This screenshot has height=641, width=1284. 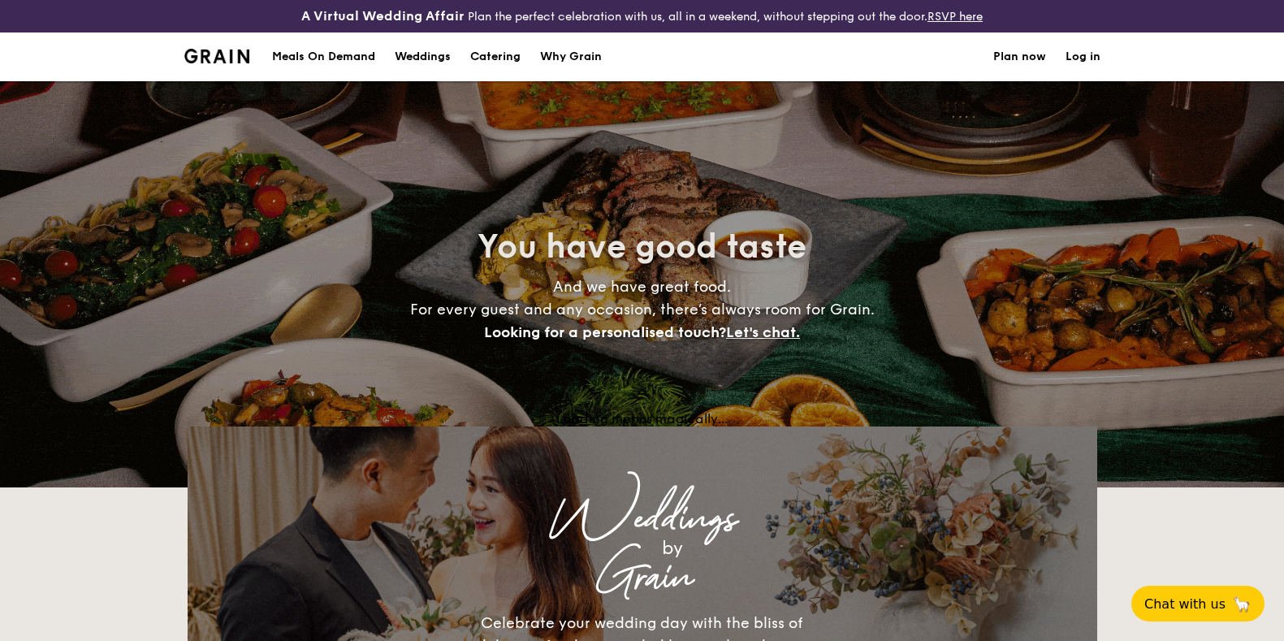 I want to click on span: Chat with us, so click(x=1185, y=604).